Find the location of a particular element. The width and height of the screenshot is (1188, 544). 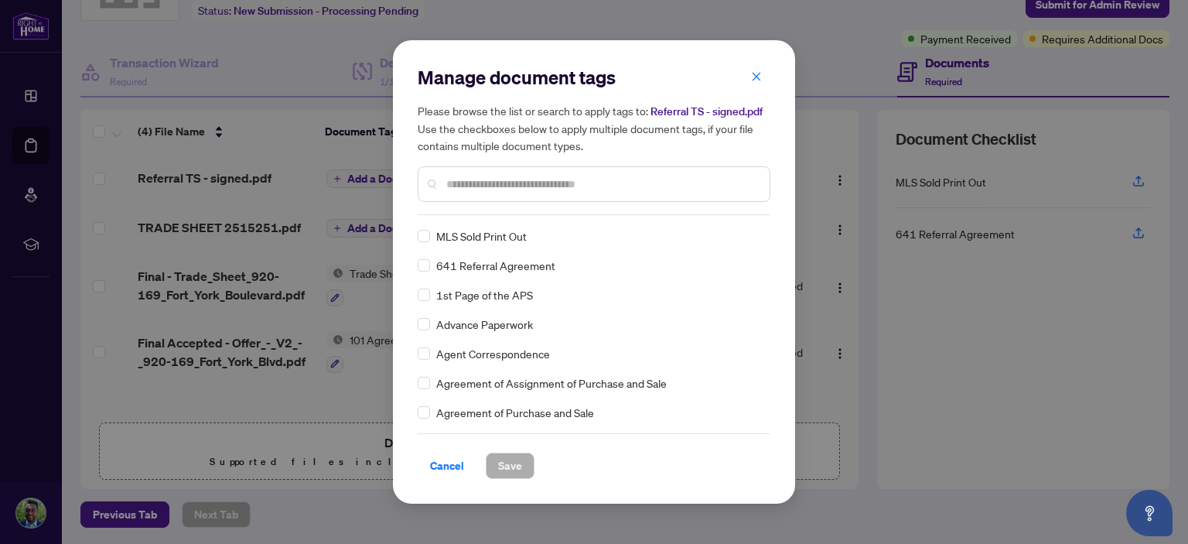

span: Agreement of Assignment of Purchase and Sale is located at coordinates (552, 383).